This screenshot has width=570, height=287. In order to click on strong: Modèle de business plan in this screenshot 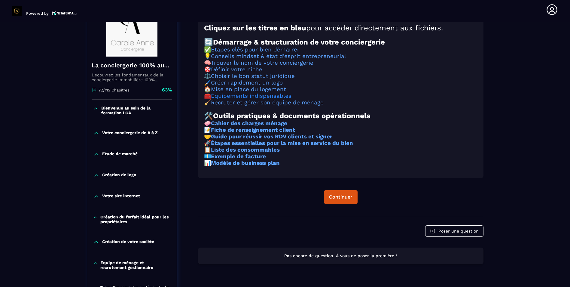, I will do `click(245, 163)`.